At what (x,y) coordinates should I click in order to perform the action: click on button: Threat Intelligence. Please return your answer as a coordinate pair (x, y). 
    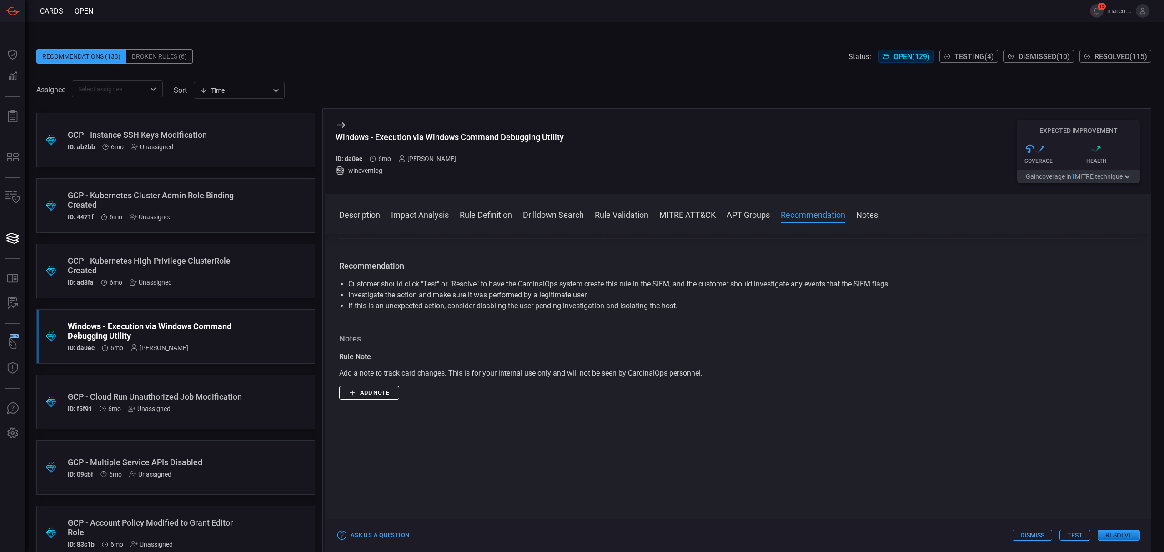
    Looking at the image, I should click on (13, 368).